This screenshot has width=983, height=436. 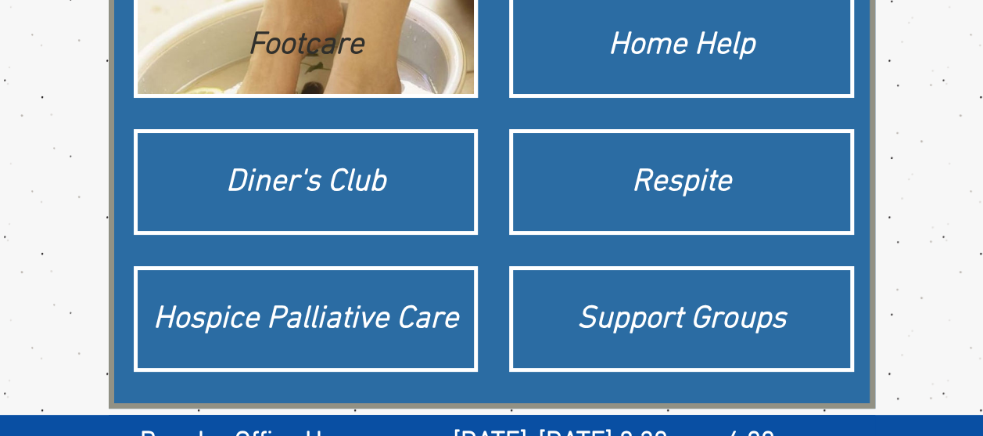 I want to click on div: Home Help, so click(x=681, y=45).